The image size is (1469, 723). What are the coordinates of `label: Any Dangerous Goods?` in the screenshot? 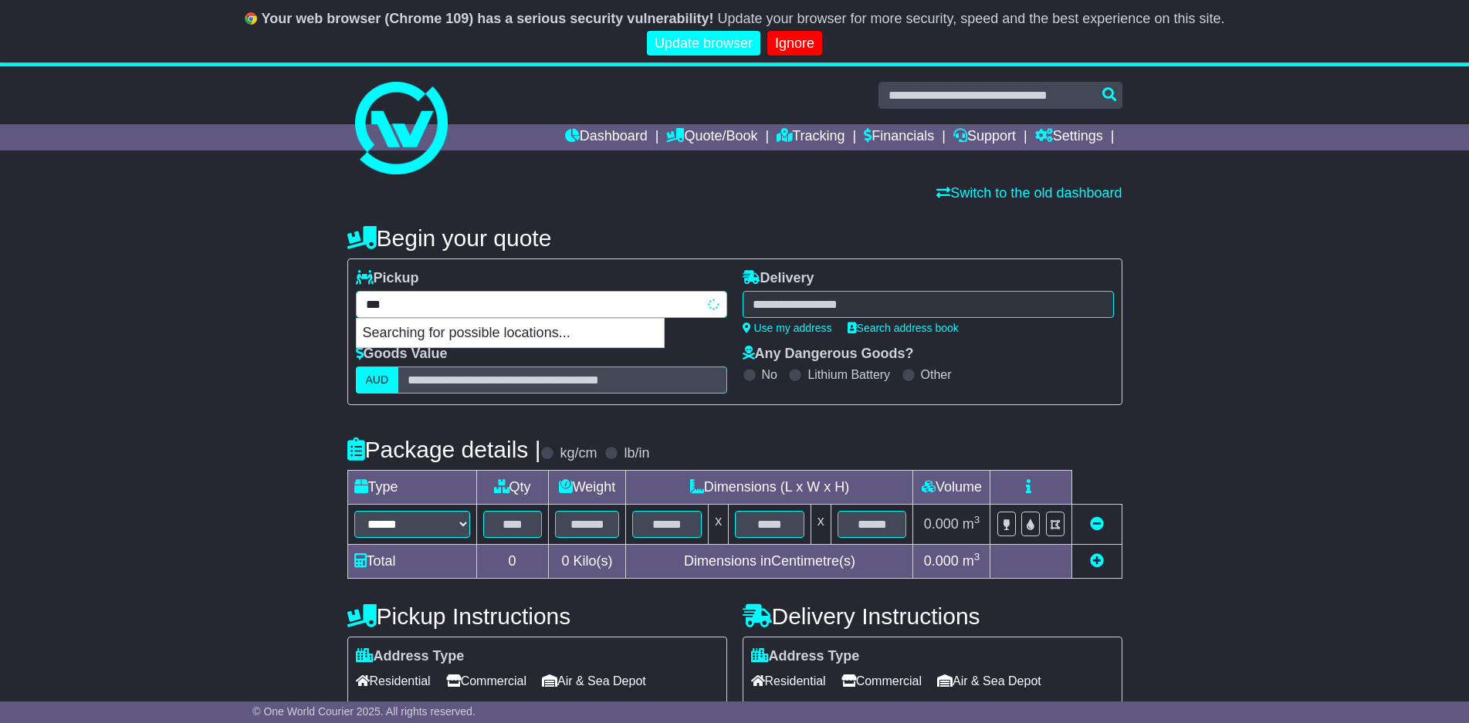 It's located at (828, 354).